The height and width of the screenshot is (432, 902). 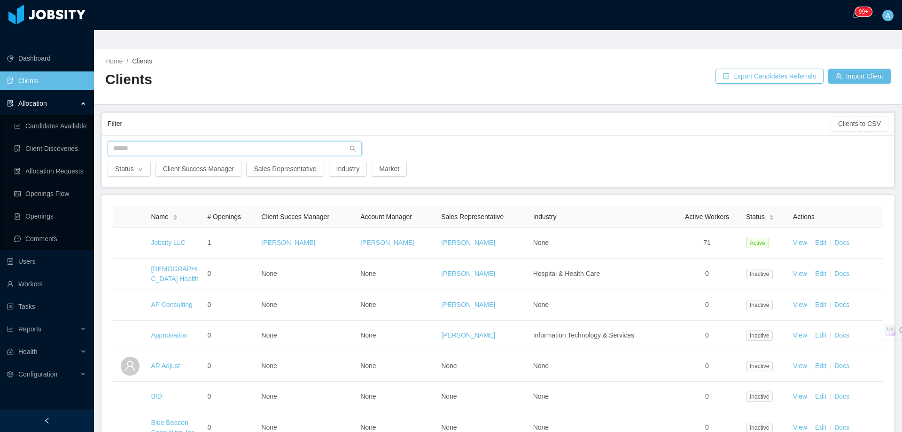 I want to click on span: Health, so click(x=28, y=351).